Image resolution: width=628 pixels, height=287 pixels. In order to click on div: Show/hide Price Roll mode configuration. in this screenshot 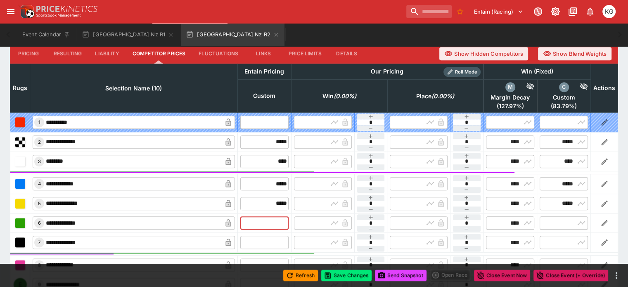, I will do `click(462, 72)`.